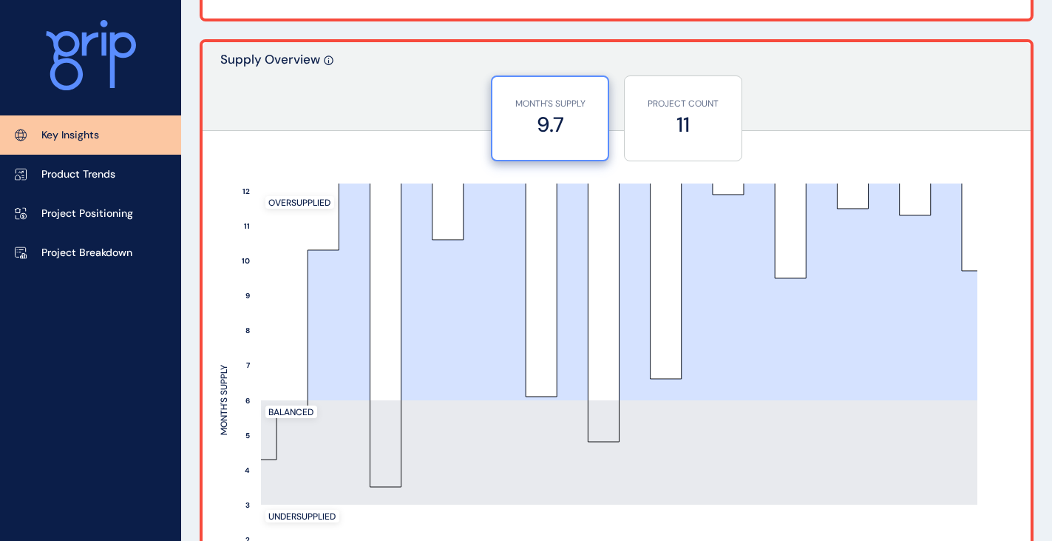  Describe the element at coordinates (245, 260) in the screenshot. I see `text: 10` at that location.